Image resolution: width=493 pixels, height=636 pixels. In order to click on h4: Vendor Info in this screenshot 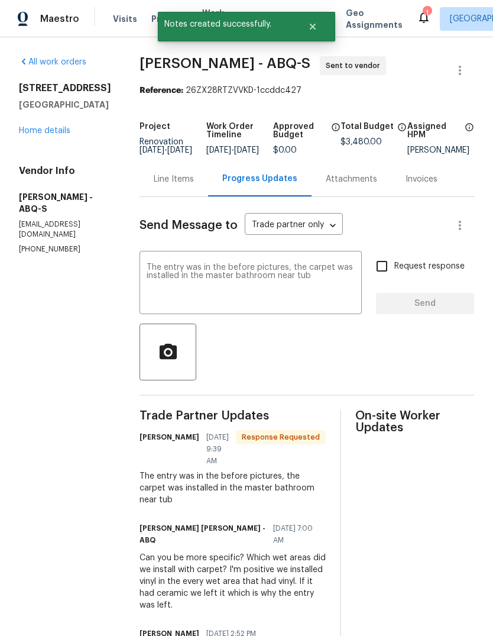, I will do `click(65, 171)`.